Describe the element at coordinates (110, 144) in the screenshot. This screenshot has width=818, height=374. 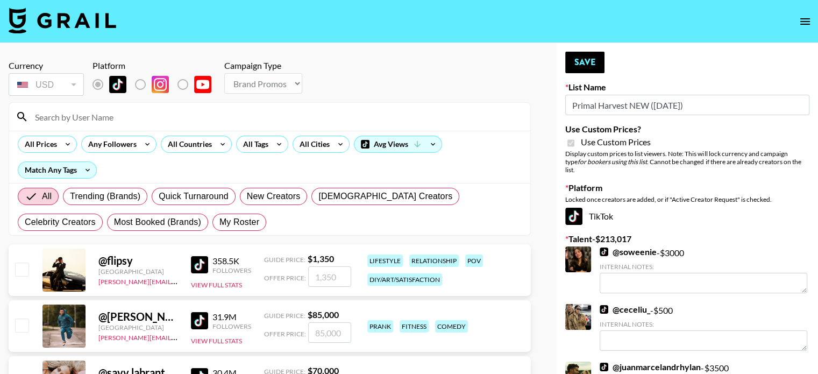
I see `div: Any Followers` at that location.